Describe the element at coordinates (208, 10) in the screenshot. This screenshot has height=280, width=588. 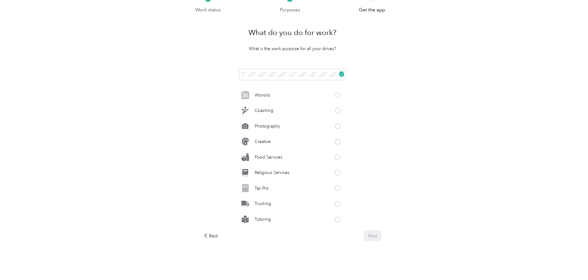
I see `p: Work status` at that location.